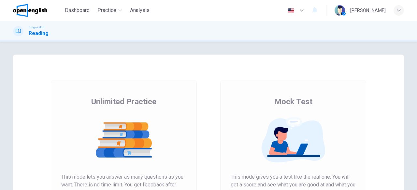 The image size is (417, 190). What do you see at coordinates (37, 10) in the screenshot?
I see `a: OpenEnglish logo` at bounding box center [37, 10].